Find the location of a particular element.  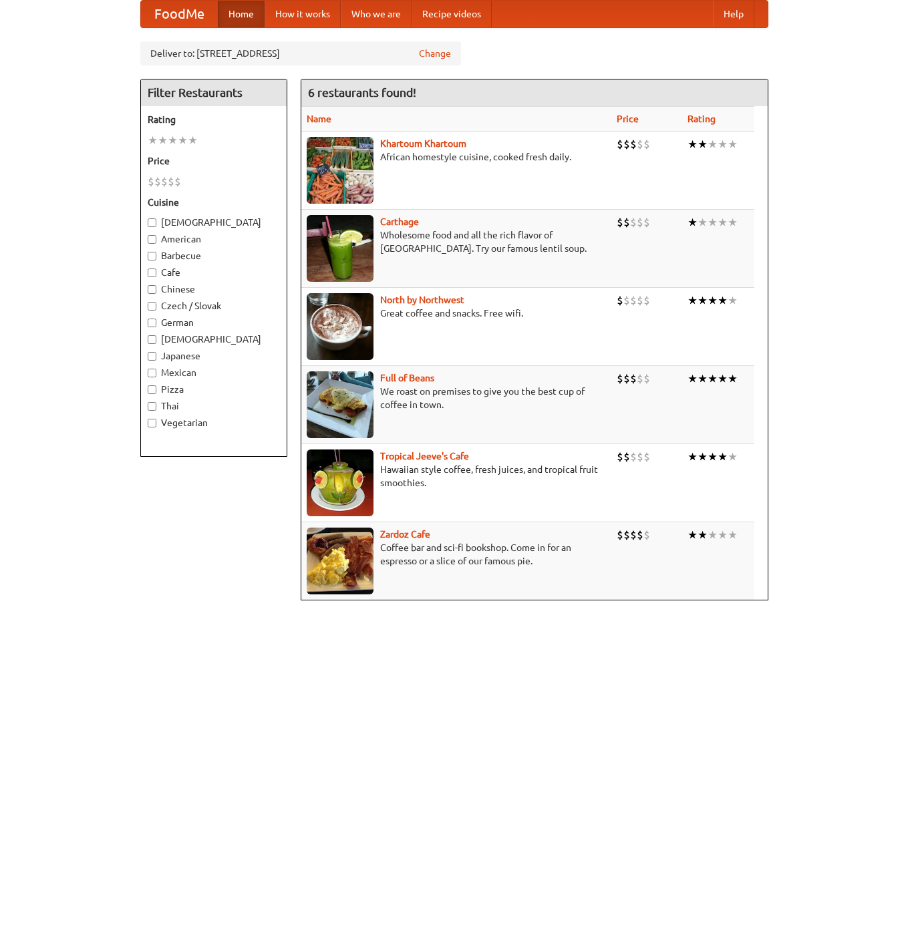

a: FoodMe is located at coordinates (179, 14).